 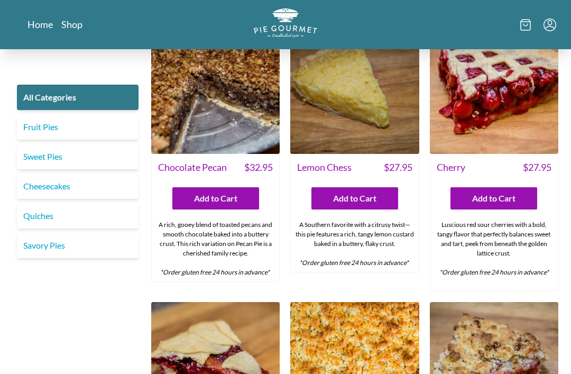 I want to click on span: Cherry, so click(x=451, y=167).